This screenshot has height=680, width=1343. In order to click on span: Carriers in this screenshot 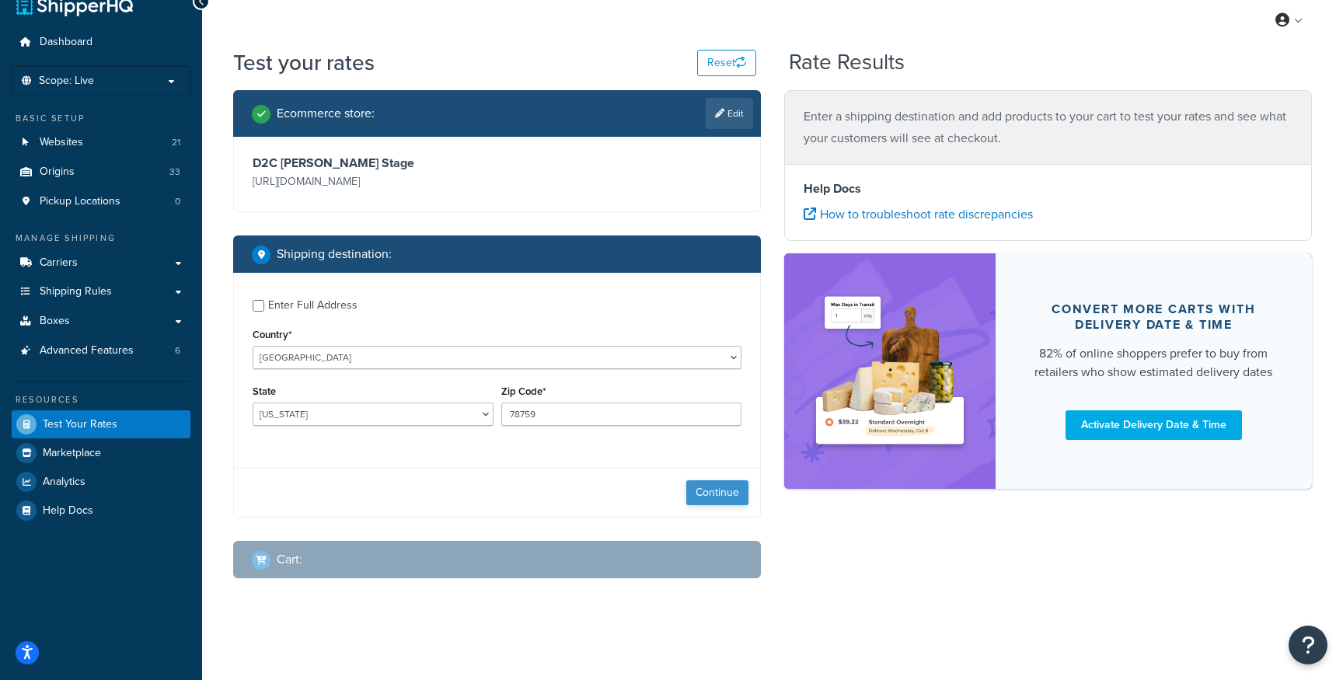, I will do `click(58, 263)`.